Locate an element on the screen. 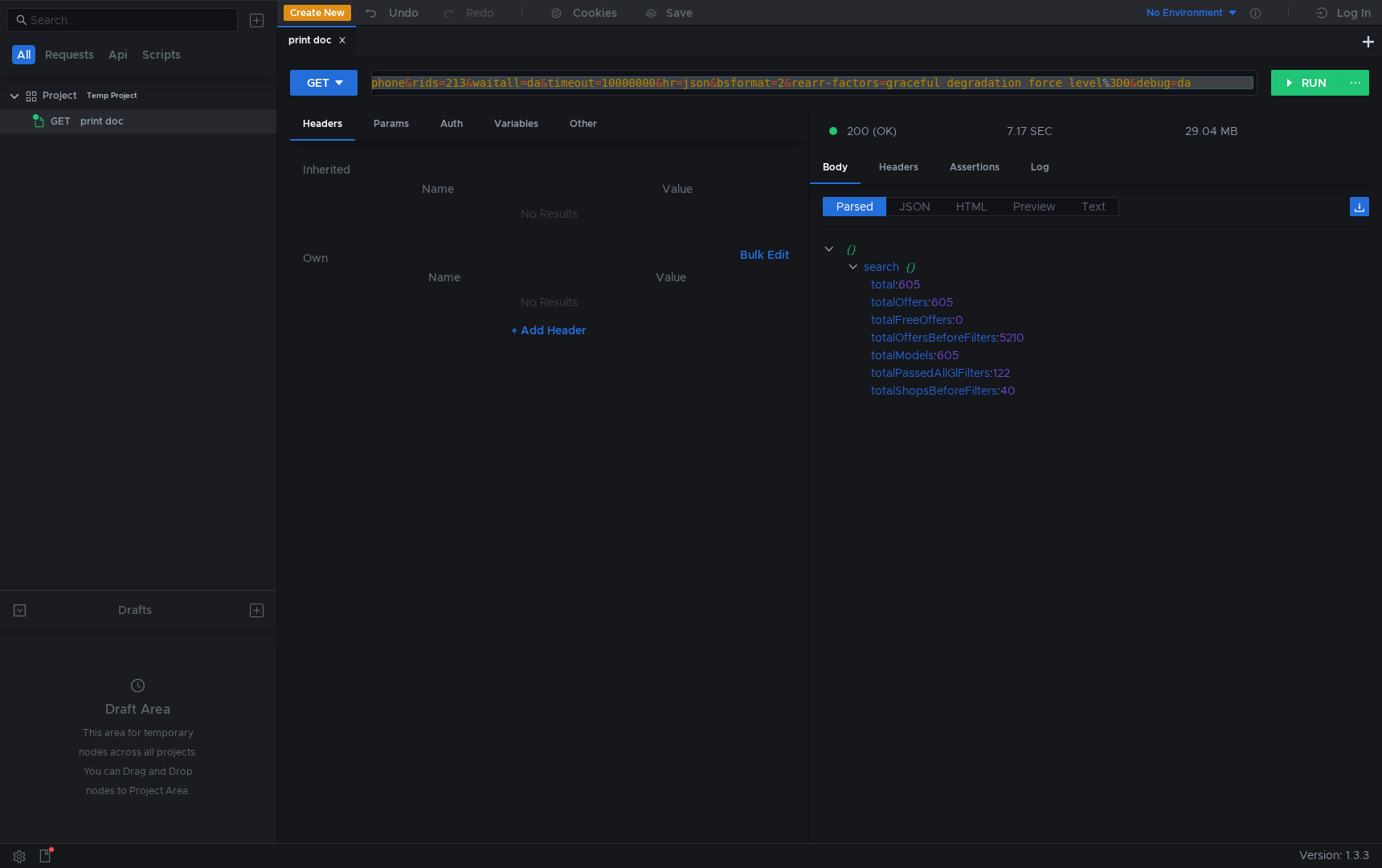 This screenshot has height=868, width=1382. div: totalOffers is located at coordinates (899, 302).